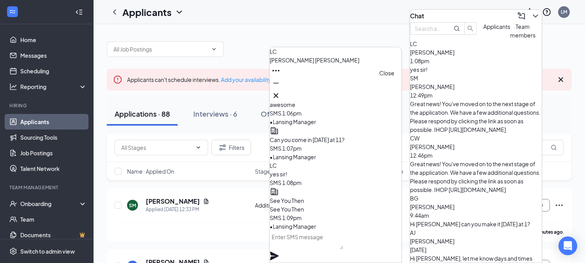 This screenshot has height=263, width=585. I want to click on a: Team, so click(53, 219).